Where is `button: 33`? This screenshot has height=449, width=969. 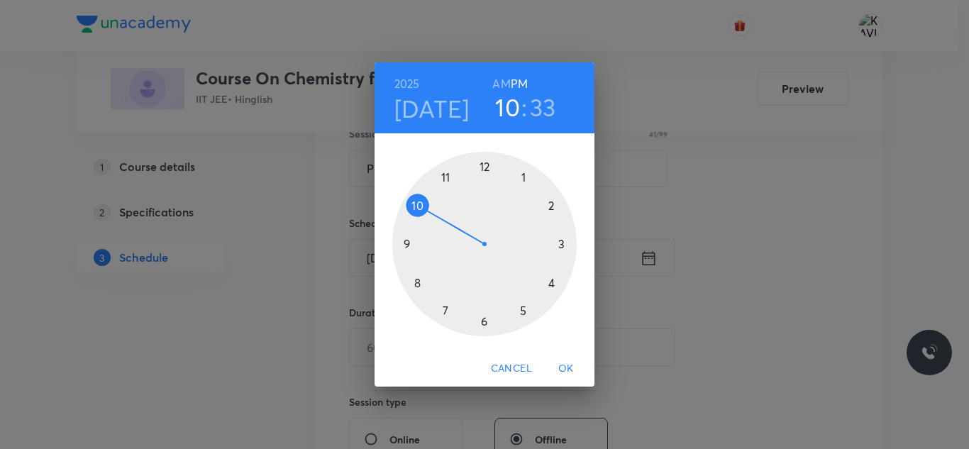 button: 33 is located at coordinates (543, 107).